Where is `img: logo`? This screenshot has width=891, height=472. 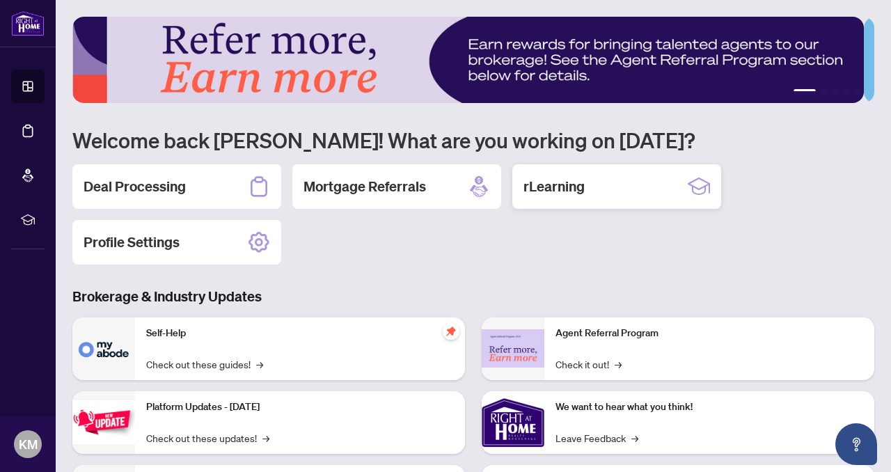
img: logo is located at coordinates (28, 23).